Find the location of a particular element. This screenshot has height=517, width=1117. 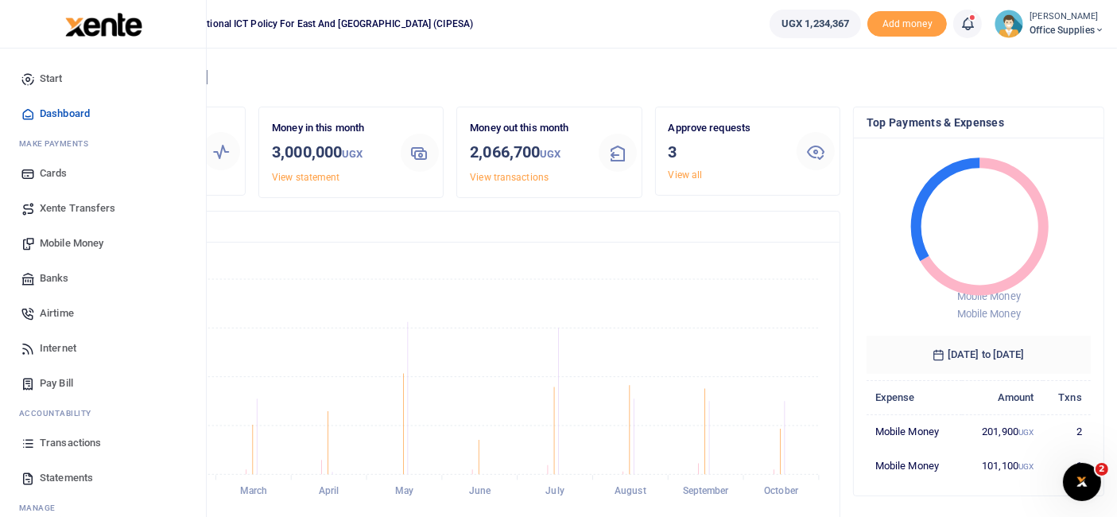

span: Start is located at coordinates (51, 79).